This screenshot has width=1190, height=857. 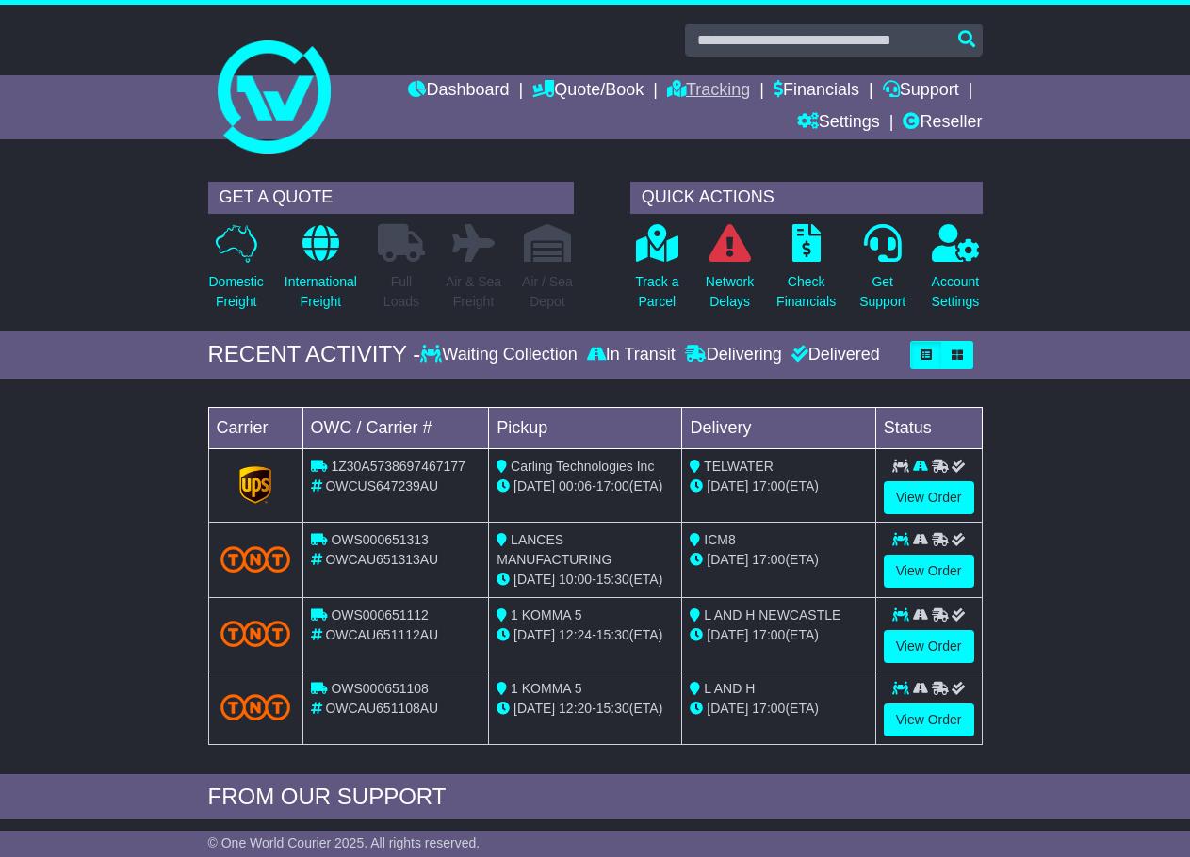 What do you see at coordinates (772, 615) in the screenshot?
I see `span: L AND H NEWCASTLE` at bounding box center [772, 615].